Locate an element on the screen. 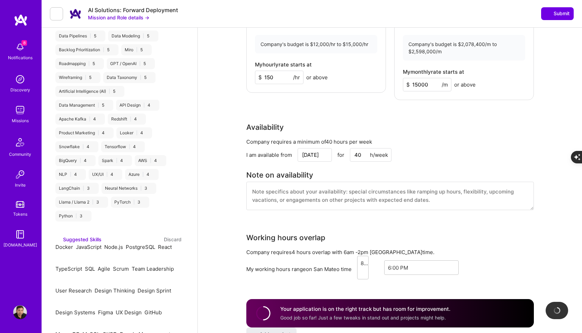 This screenshot has height=333, width=582. div: AI Solutions: Forward Deployment is located at coordinates (133, 10).